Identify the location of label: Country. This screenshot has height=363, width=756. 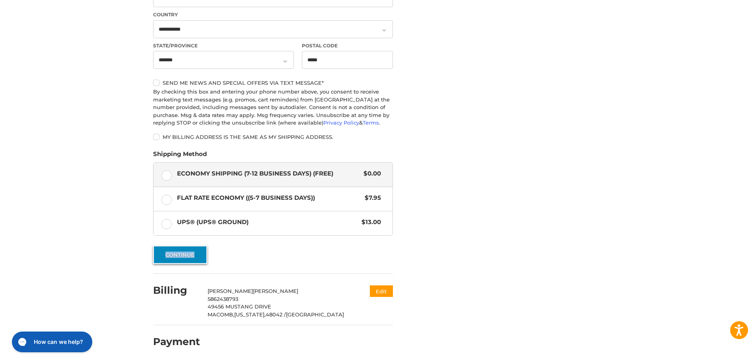
(273, 15).